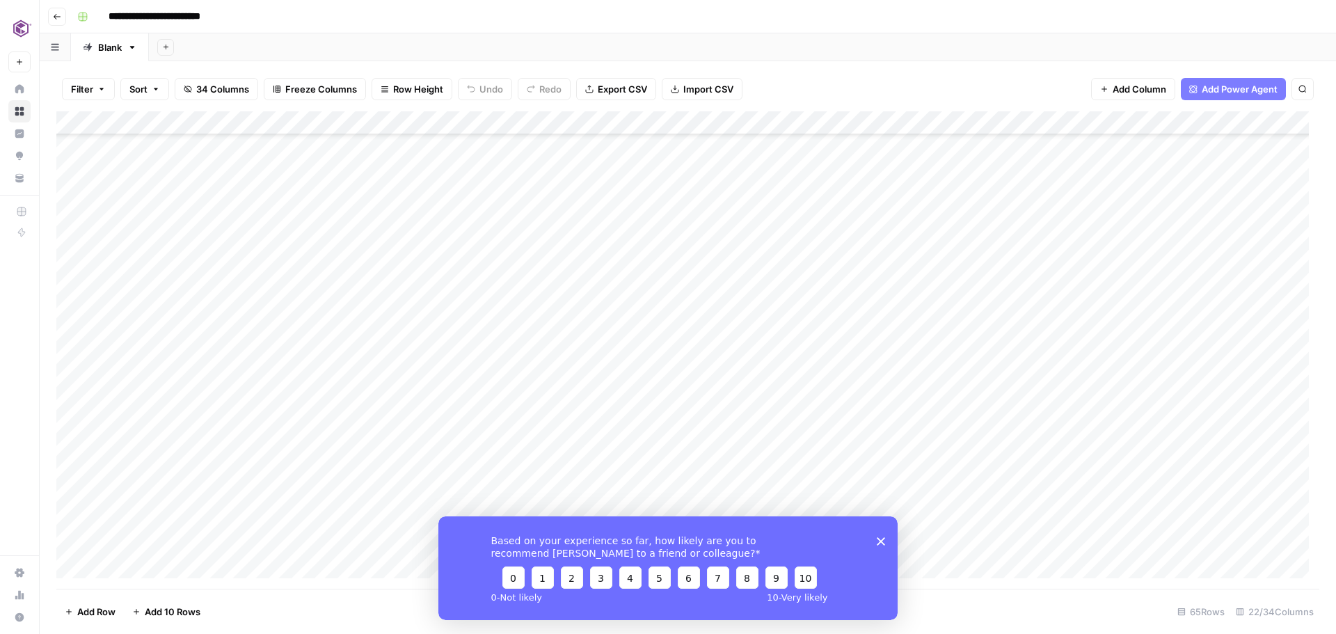  Describe the element at coordinates (321, 89) in the screenshot. I see `span: Freeze Columns` at that location.